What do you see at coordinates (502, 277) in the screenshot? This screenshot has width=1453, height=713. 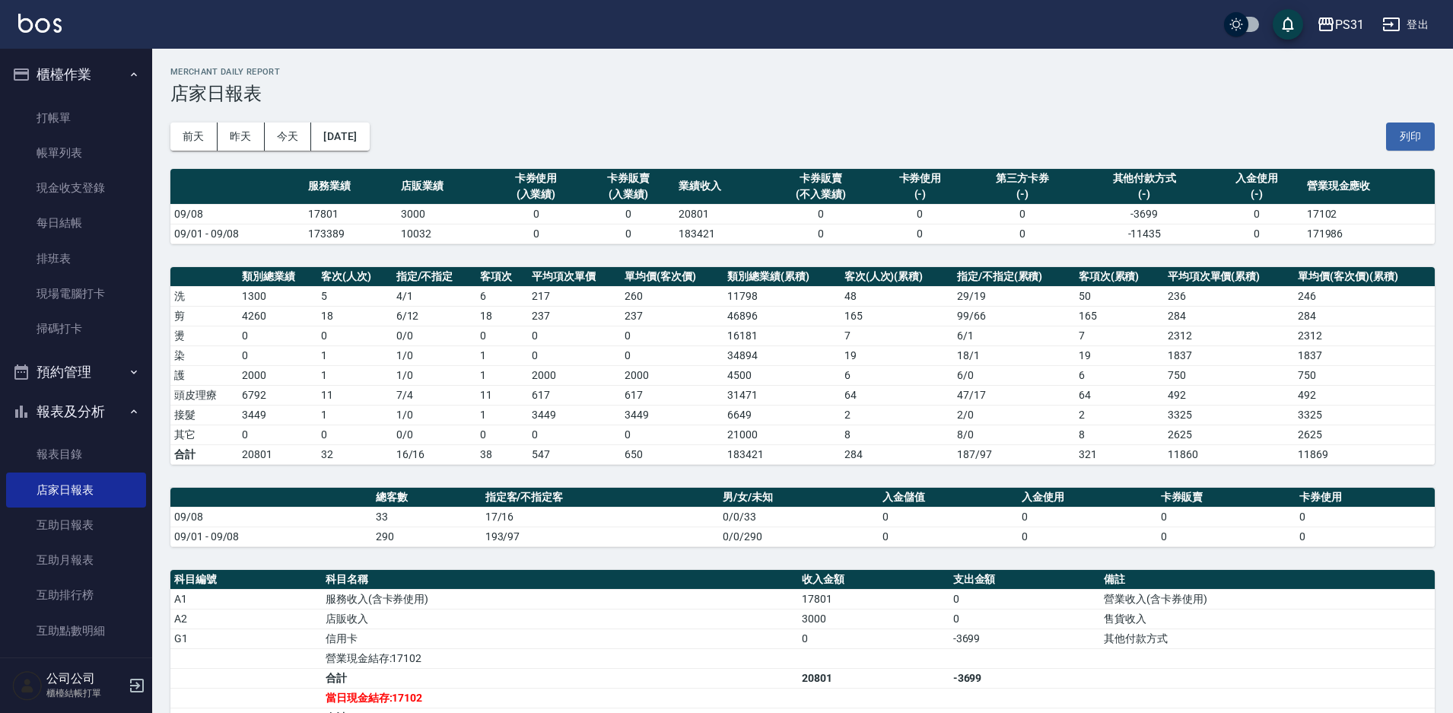 I see `th: 客項次` at bounding box center [502, 277].